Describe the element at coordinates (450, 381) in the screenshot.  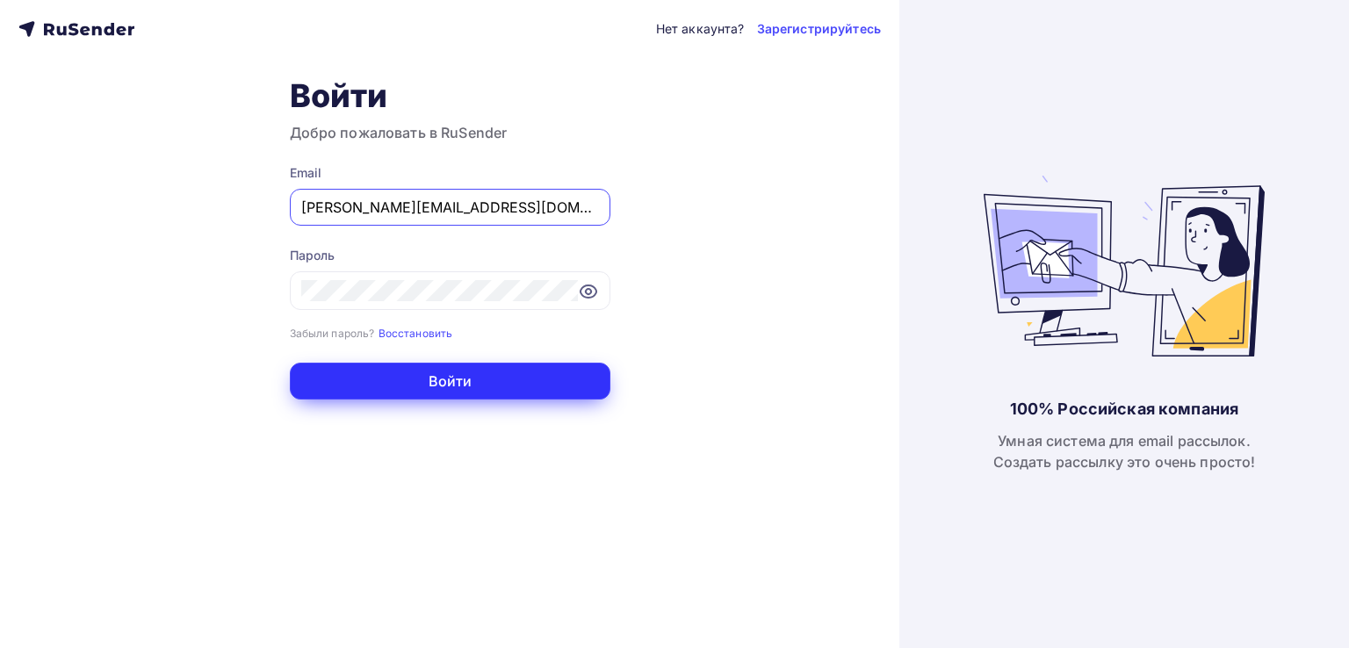
I see `button: Войти` at that location.